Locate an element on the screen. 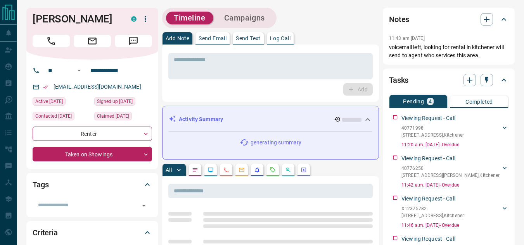  p: Completed is located at coordinates (479, 102).